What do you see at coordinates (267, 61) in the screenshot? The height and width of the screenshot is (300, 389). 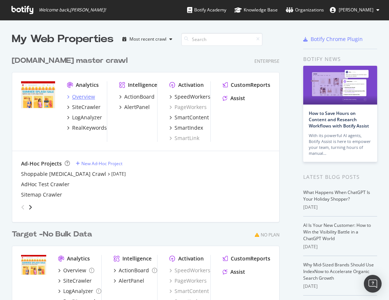 I see `div: Enterprise` at bounding box center [267, 61].